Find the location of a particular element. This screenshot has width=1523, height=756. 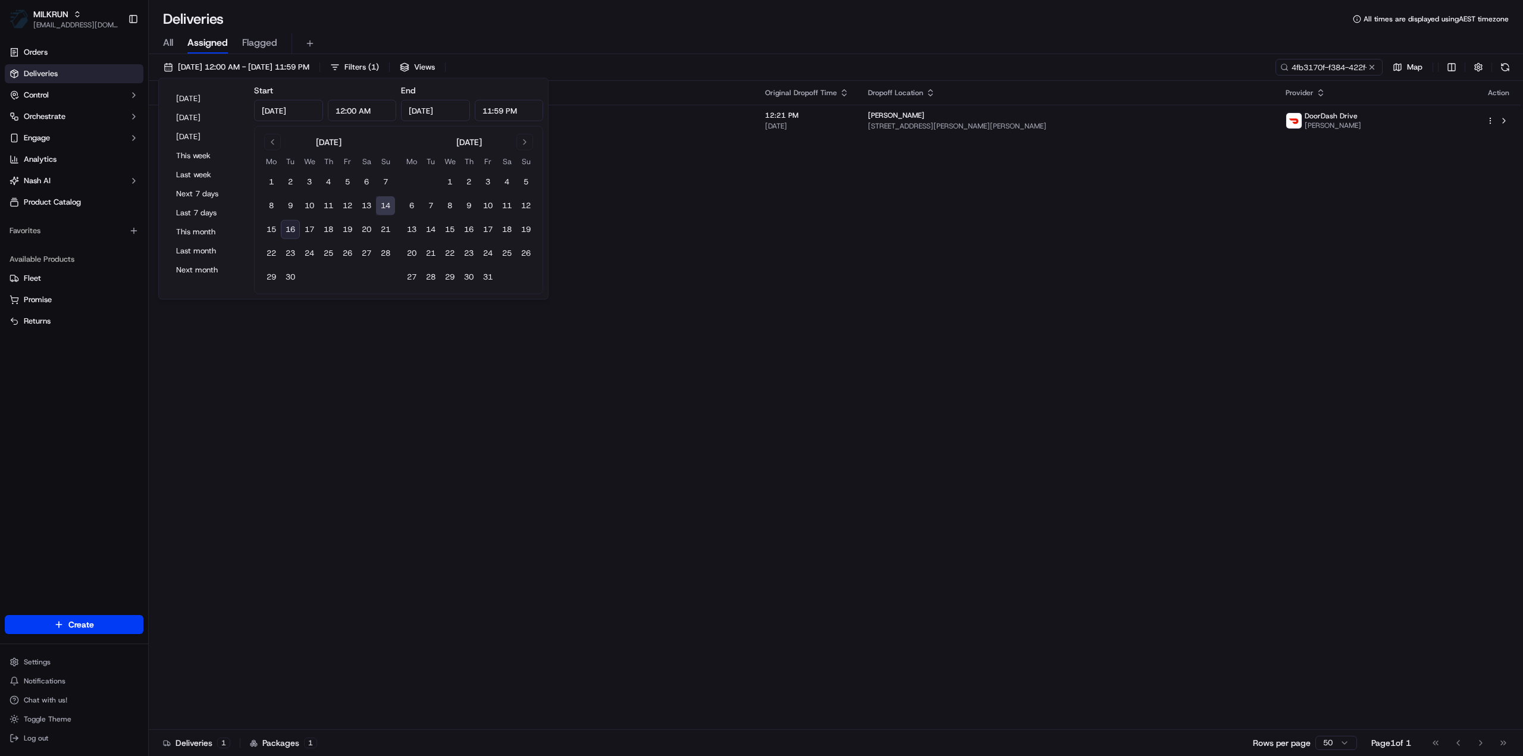

div: Favorites is located at coordinates (74, 231).